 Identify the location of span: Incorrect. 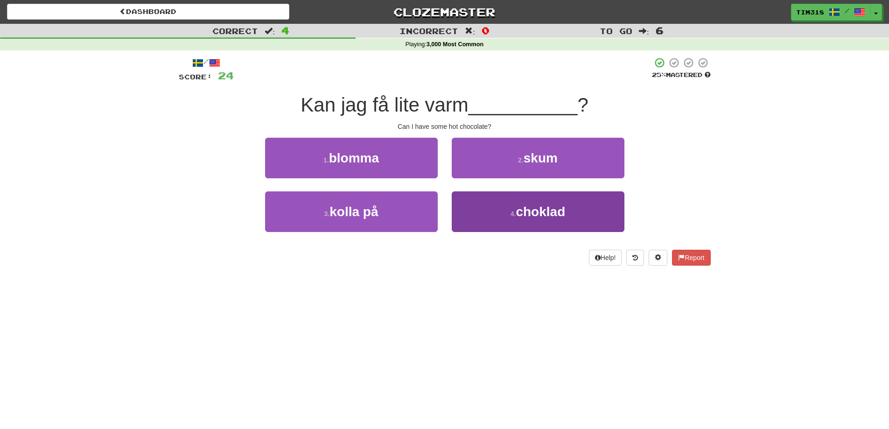
(429, 31).